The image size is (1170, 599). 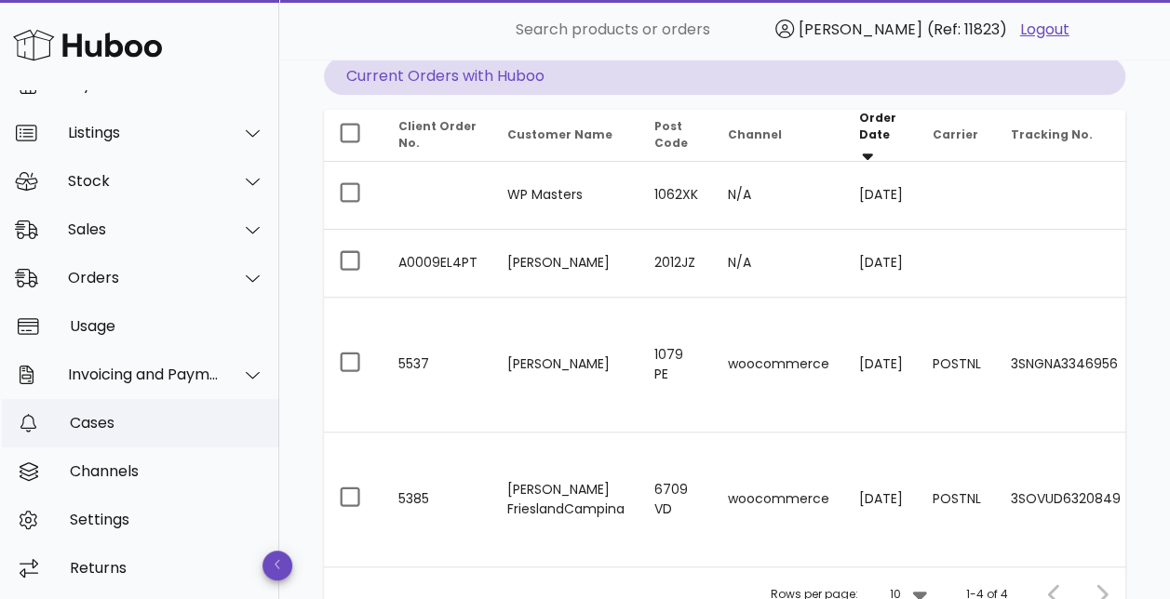 What do you see at coordinates (87, 45) in the screenshot?
I see `img: Huboo Logo` at bounding box center [87, 45].